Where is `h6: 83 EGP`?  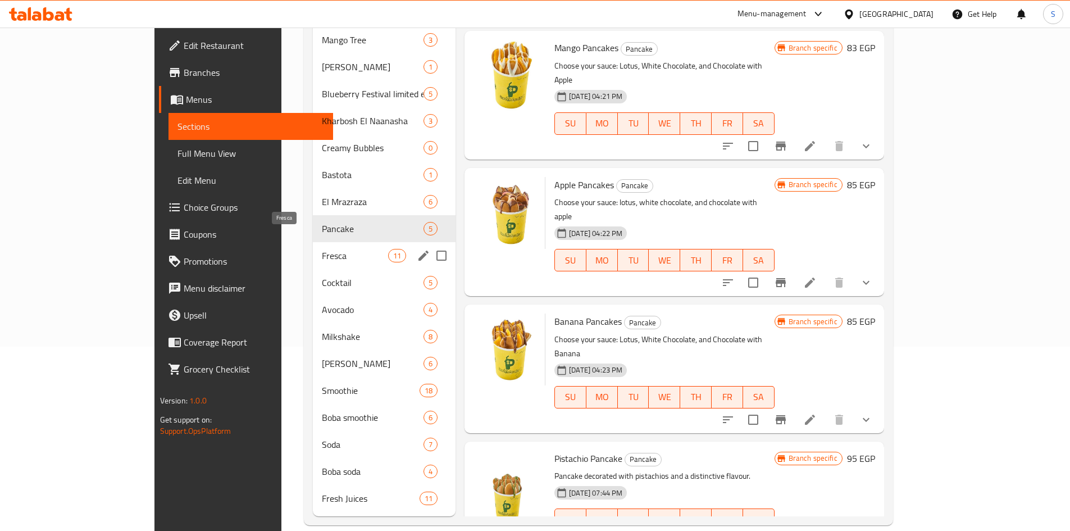
h6: 83 EGP is located at coordinates (861, 48).